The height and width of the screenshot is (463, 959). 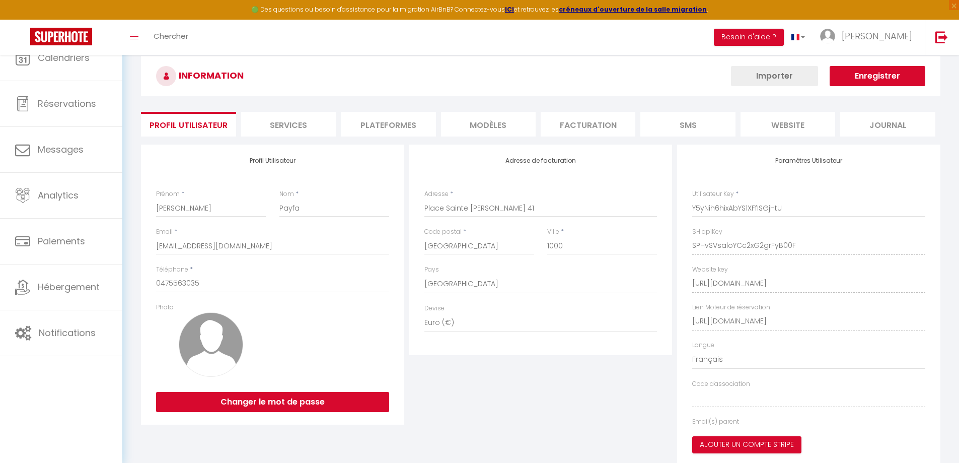 I want to click on label: Ville, so click(x=553, y=232).